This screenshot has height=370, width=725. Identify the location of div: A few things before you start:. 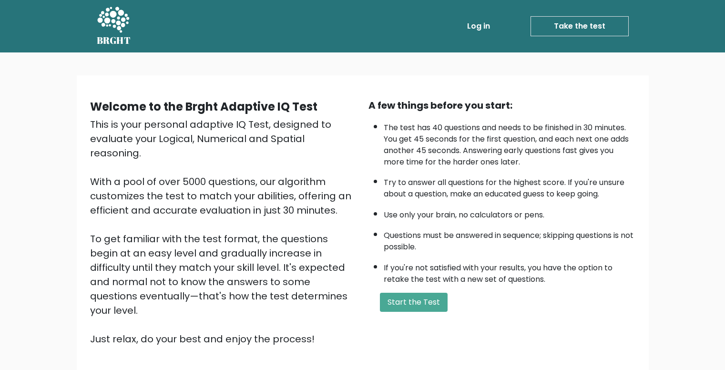
(502, 105).